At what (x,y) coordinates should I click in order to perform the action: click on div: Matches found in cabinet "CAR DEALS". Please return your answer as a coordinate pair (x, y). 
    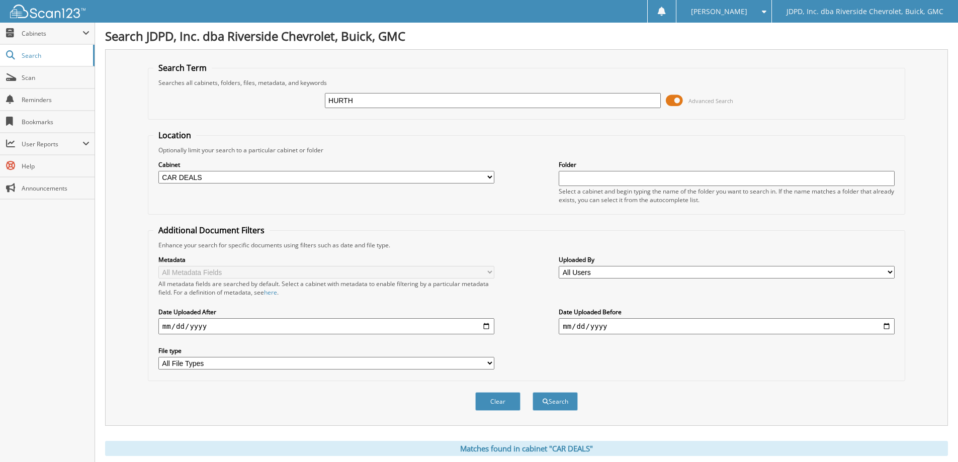
    Looking at the image, I should click on (526, 448).